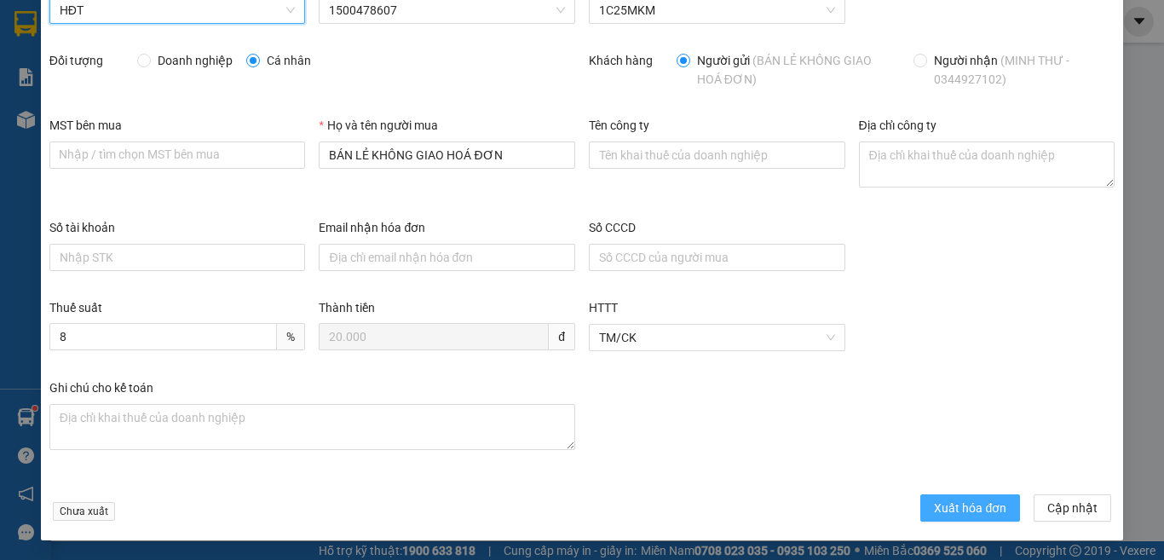 This screenshot has width=1164, height=560. I want to click on input: MST bên mua, so click(177, 155).